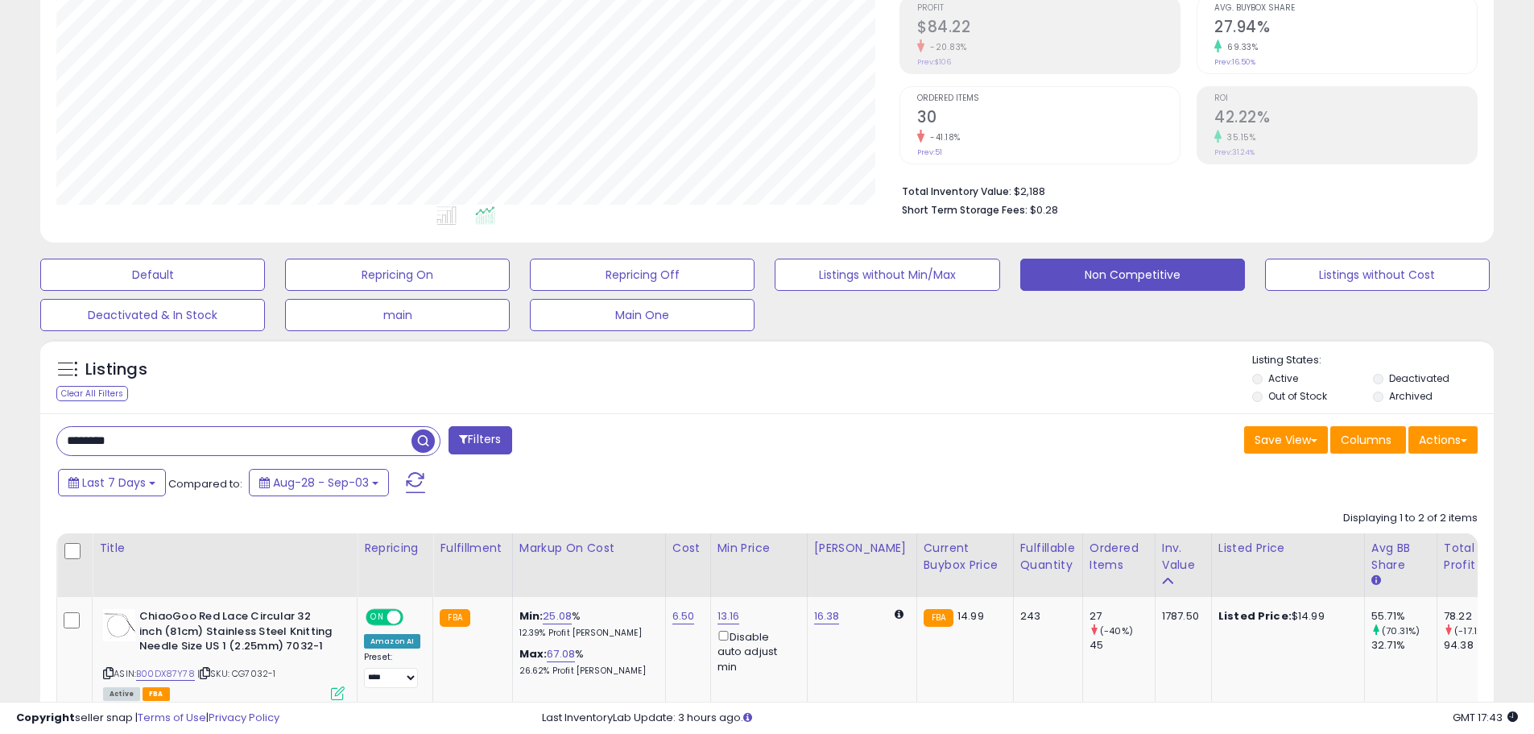 This screenshot has width=1534, height=734. I want to click on button: Deactivated & In Stock, so click(152, 315).